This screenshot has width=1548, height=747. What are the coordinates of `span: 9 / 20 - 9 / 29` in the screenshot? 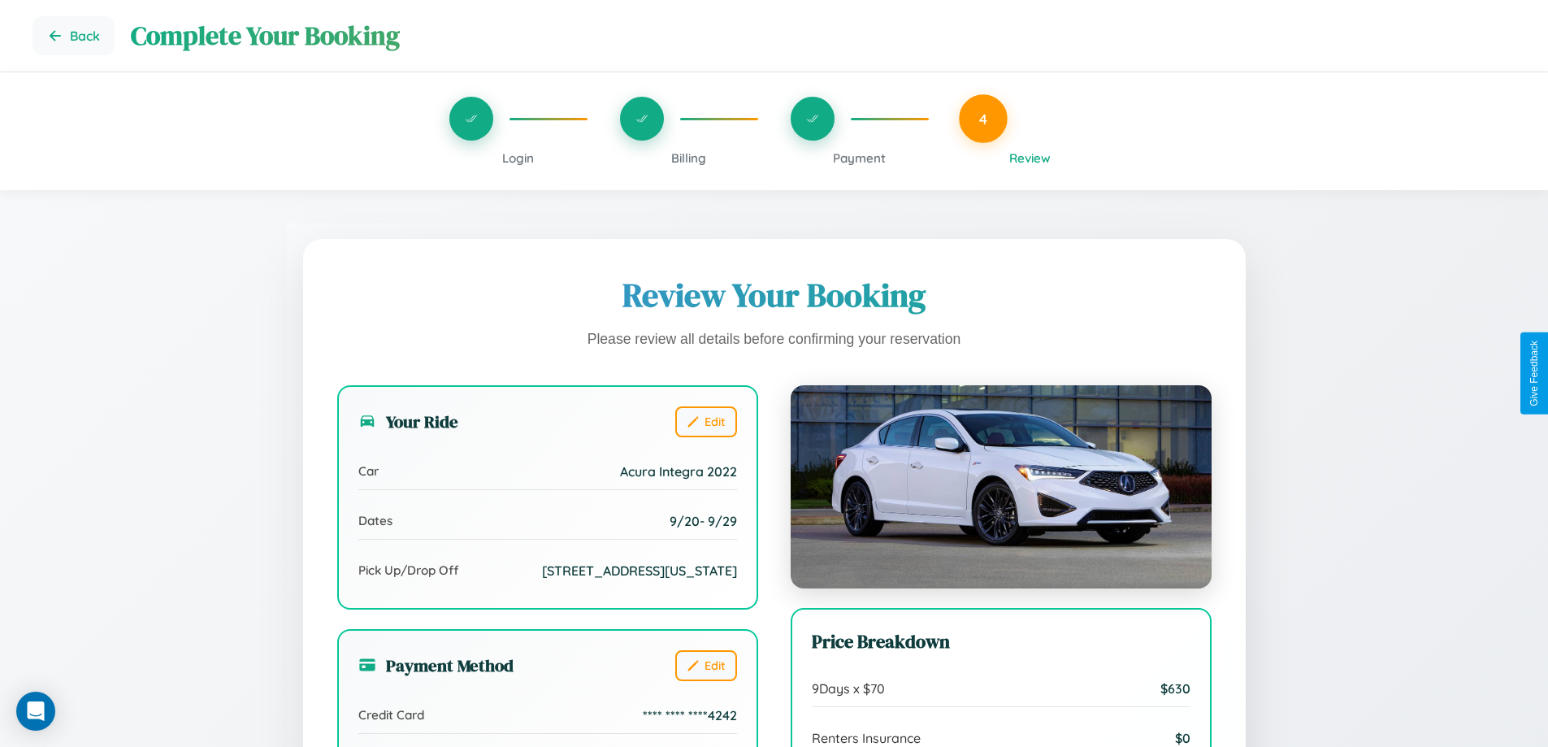 It's located at (703, 521).